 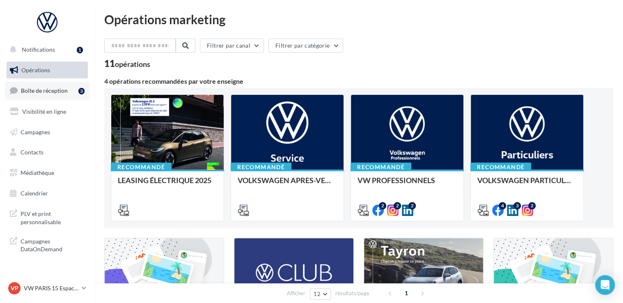 I want to click on span: Visibilité en ligne, so click(x=44, y=111).